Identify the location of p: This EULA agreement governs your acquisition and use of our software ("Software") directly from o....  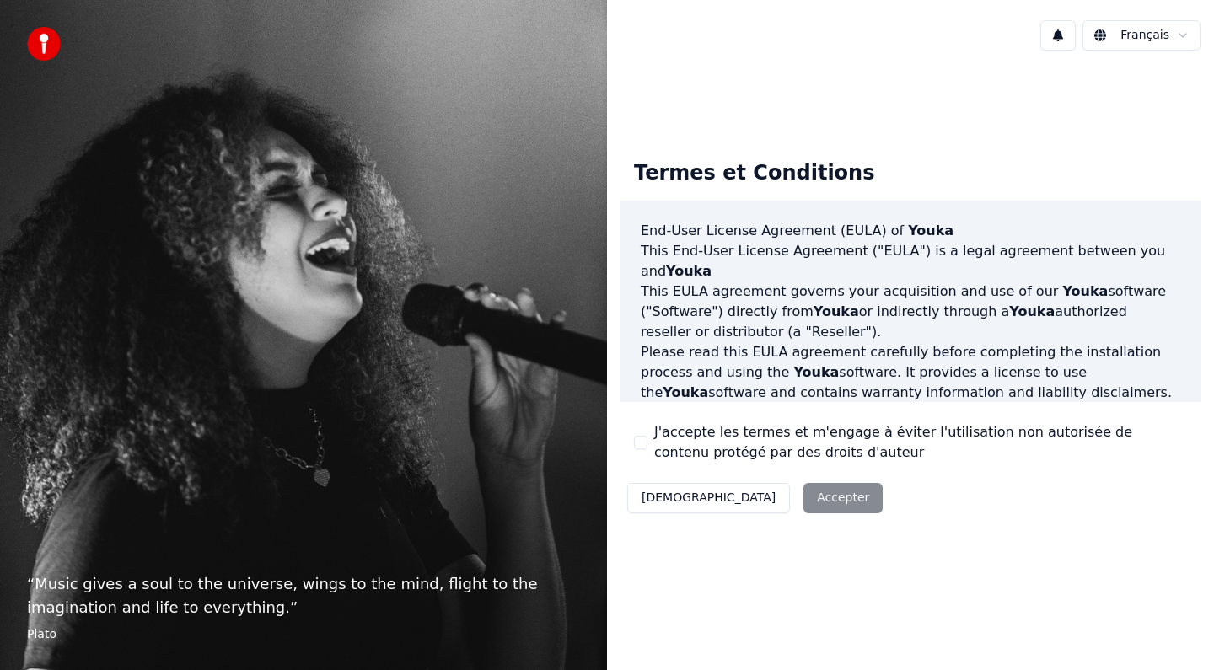
(910, 312).